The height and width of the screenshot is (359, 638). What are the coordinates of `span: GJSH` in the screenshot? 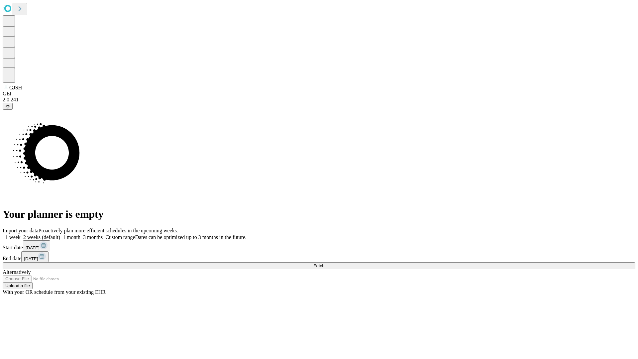 It's located at (16, 87).